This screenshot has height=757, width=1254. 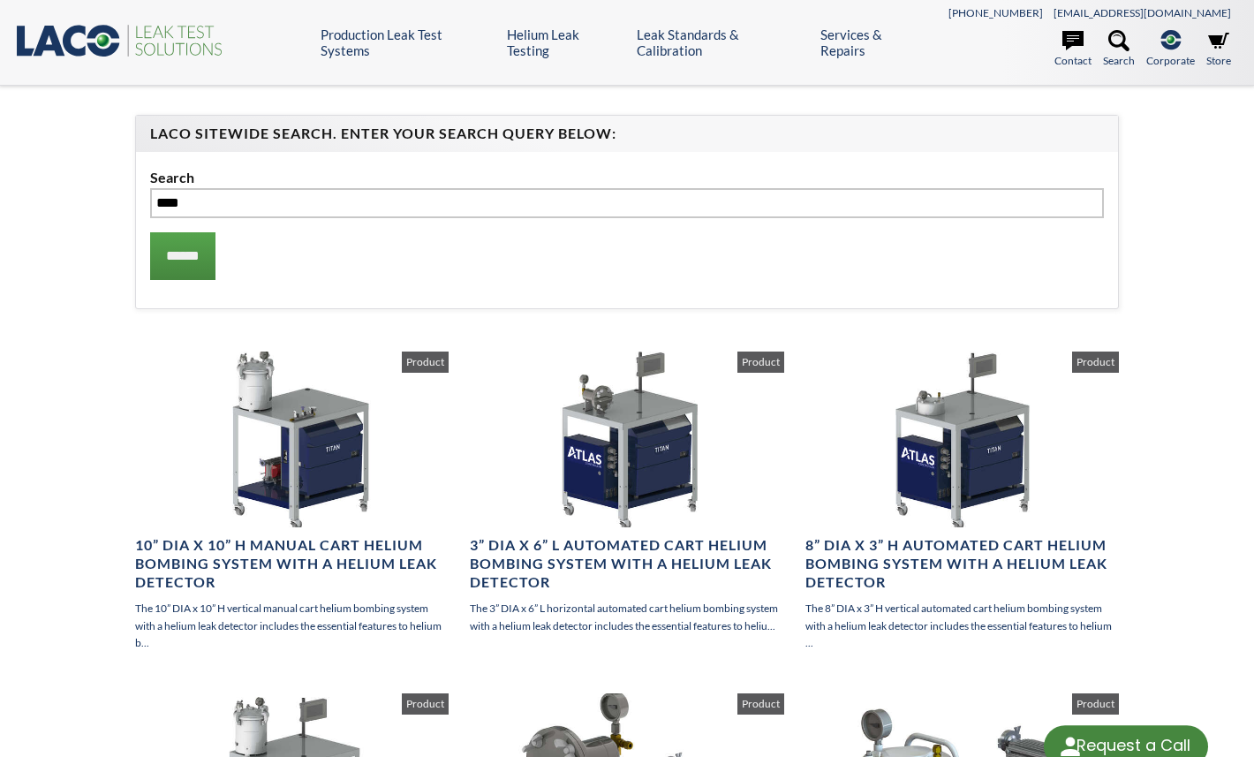 What do you see at coordinates (721, 42) in the screenshot?
I see `a: Leak Standards & Calibration` at bounding box center [721, 42].